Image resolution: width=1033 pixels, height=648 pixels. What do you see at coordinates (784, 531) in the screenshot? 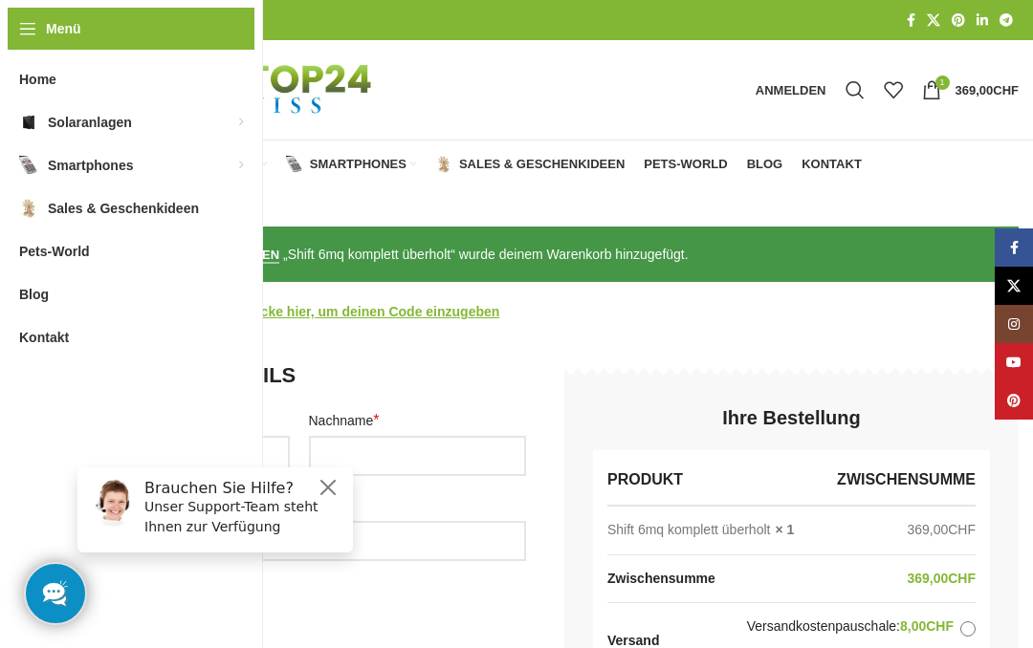
I see `strong: × 1` at bounding box center [784, 531].